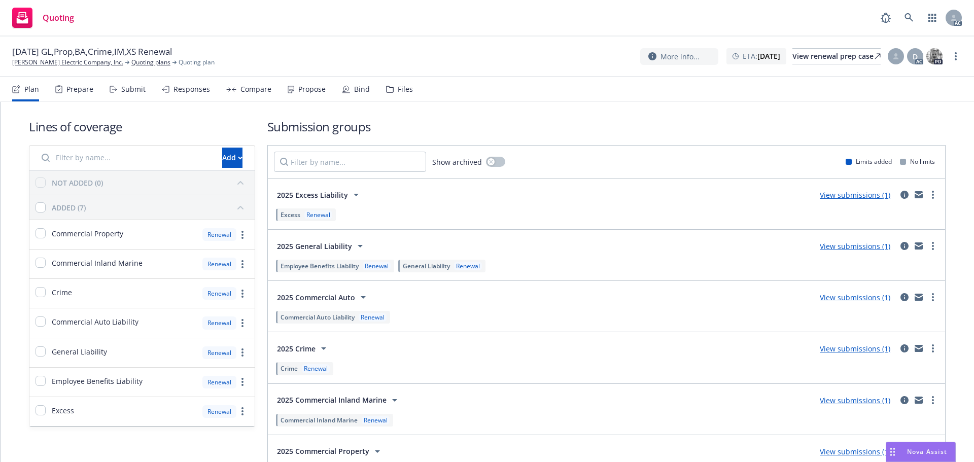  What do you see at coordinates (312, 195) in the screenshot?
I see `span: 2025 Excess Liability` at bounding box center [312, 195].